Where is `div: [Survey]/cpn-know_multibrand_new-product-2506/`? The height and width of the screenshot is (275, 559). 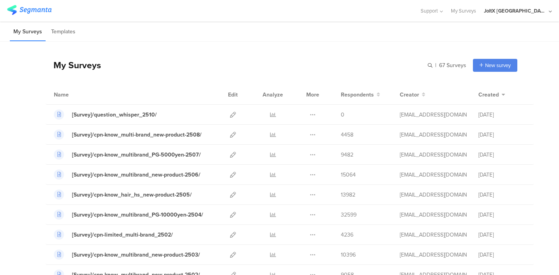
div: [Survey]/cpn-know_multibrand_new-product-2506/ is located at coordinates (136, 175).